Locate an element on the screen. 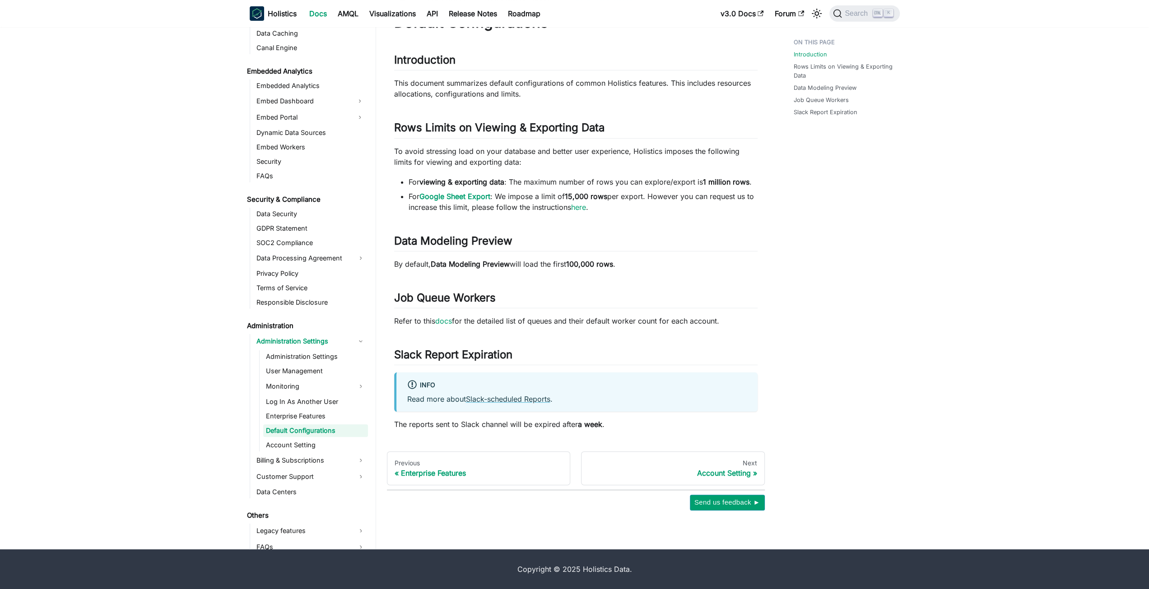  img: Holistics is located at coordinates (257, 14).